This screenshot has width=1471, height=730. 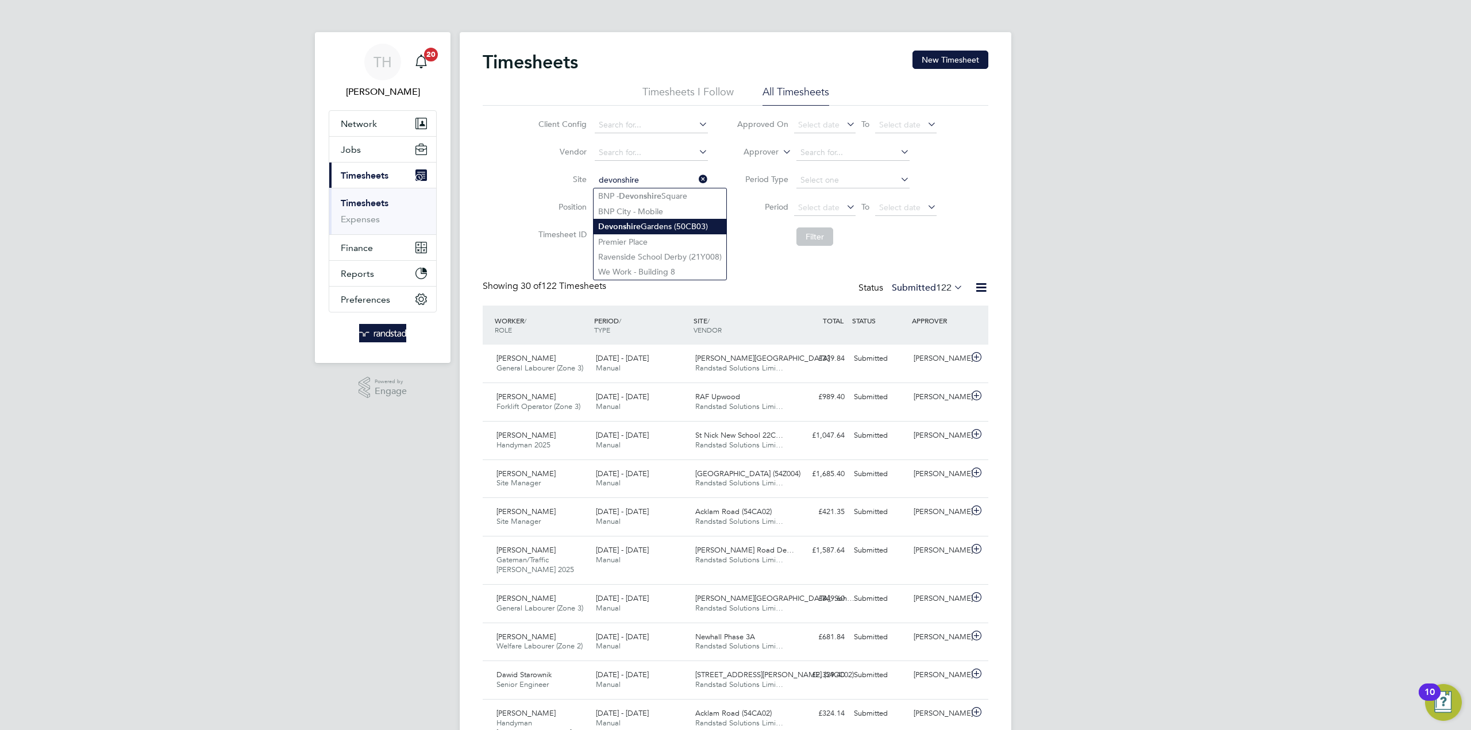 What do you see at coordinates (763, 207) in the screenshot?
I see `label: Period` at bounding box center [763, 207].